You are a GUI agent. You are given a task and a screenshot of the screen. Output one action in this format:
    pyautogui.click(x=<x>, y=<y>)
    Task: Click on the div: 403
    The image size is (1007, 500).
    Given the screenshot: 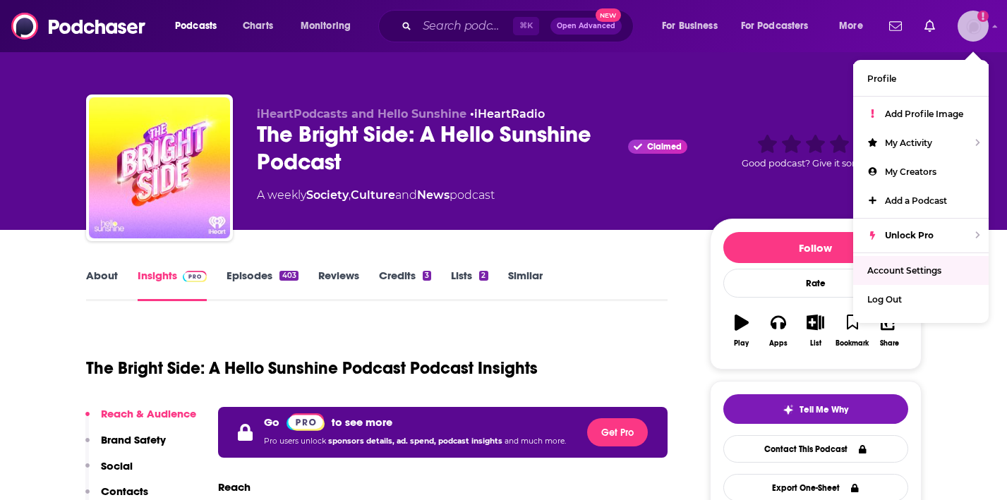 What is the action you would take?
    pyautogui.click(x=289, y=276)
    